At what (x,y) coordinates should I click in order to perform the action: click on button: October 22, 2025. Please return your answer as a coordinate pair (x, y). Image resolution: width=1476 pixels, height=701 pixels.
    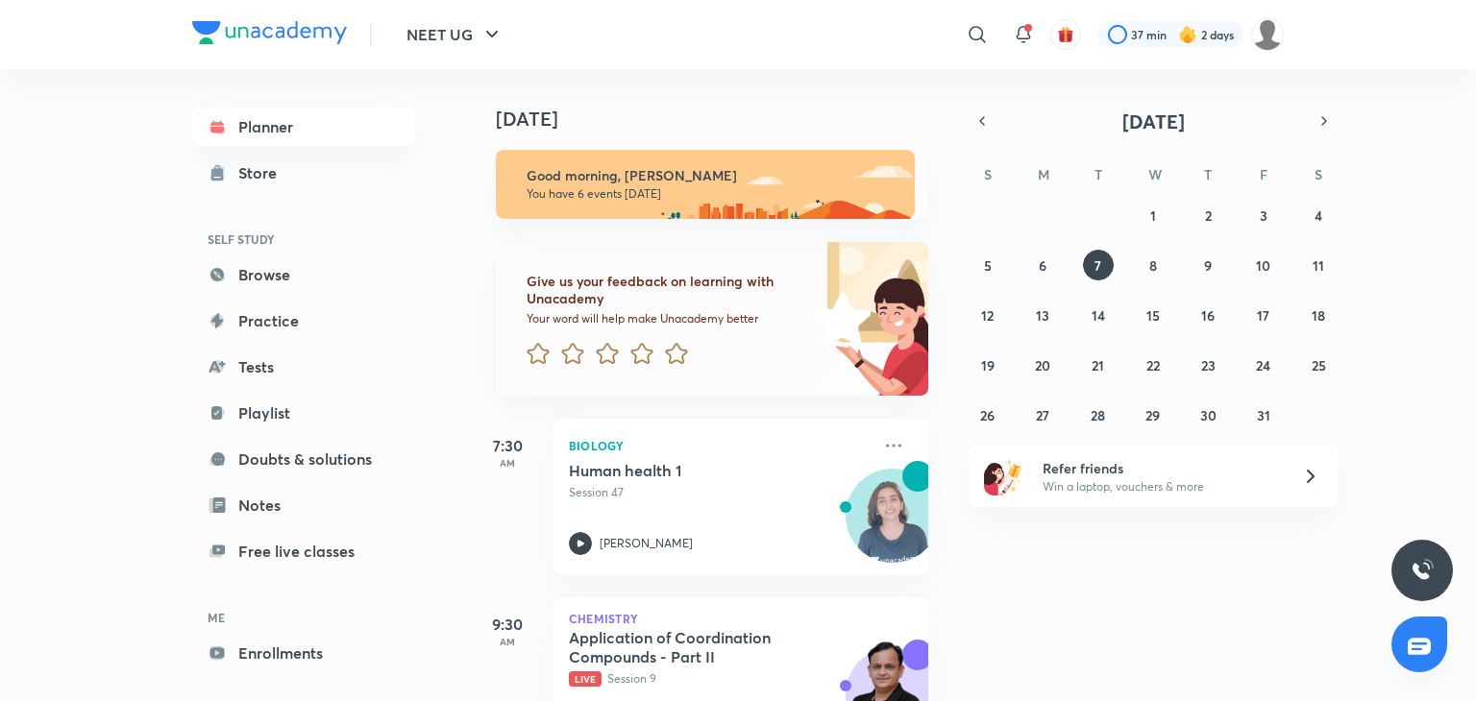
    Looking at the image, I should click on (1153, 365).